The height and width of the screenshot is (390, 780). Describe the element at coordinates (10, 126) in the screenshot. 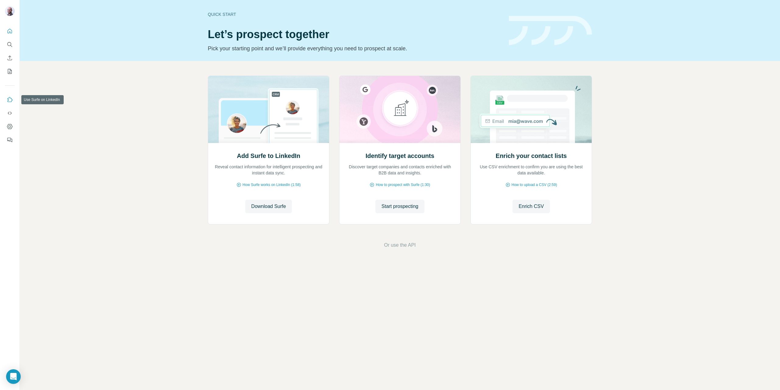

I see `button: Dashboard` at that location.